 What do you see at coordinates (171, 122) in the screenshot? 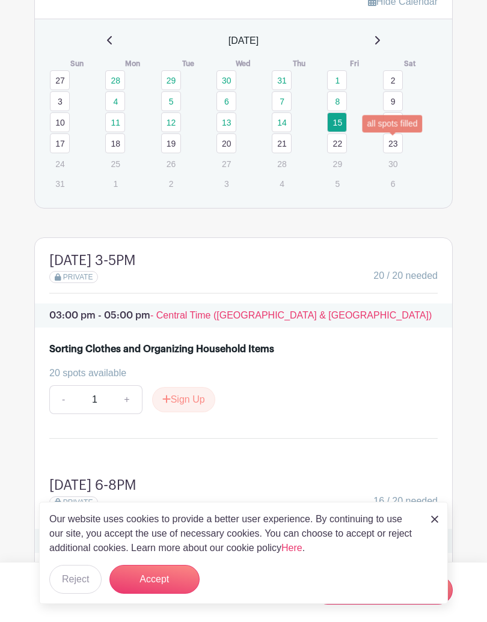
I see `a: 12` at bounding box center [171, 122].